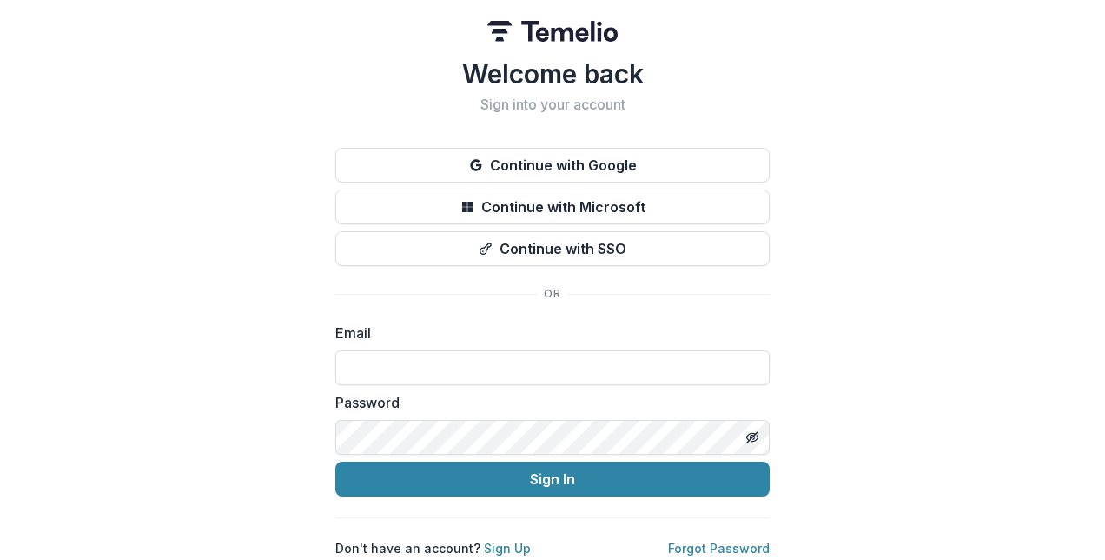  Describe the element at coordinates (553, 479) in the screenshot. I see `button: Sign In` at that location.